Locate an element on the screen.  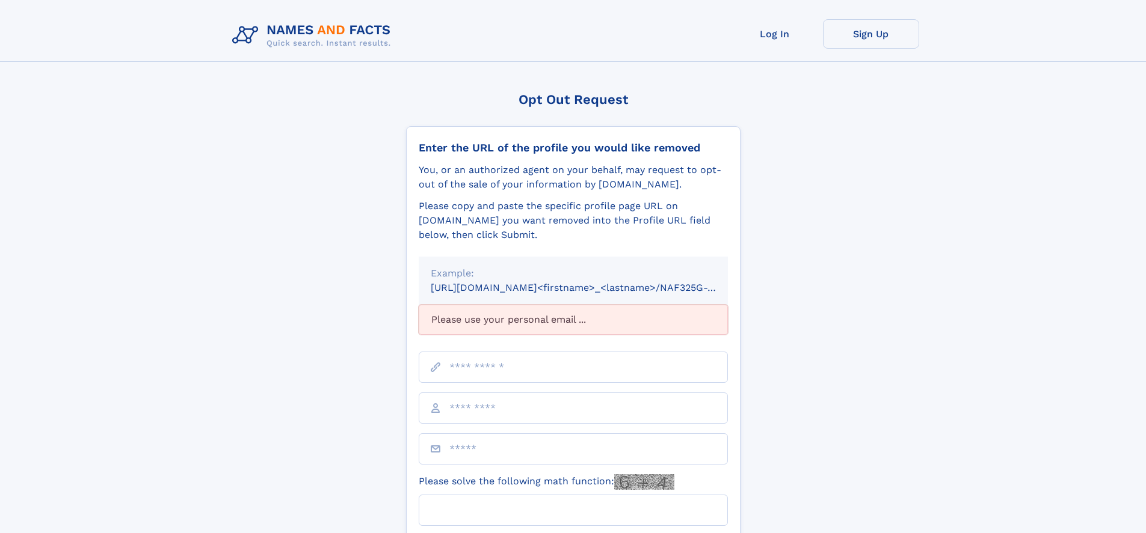
img: Logo Names and Facts is located at coordinates (314, 35).